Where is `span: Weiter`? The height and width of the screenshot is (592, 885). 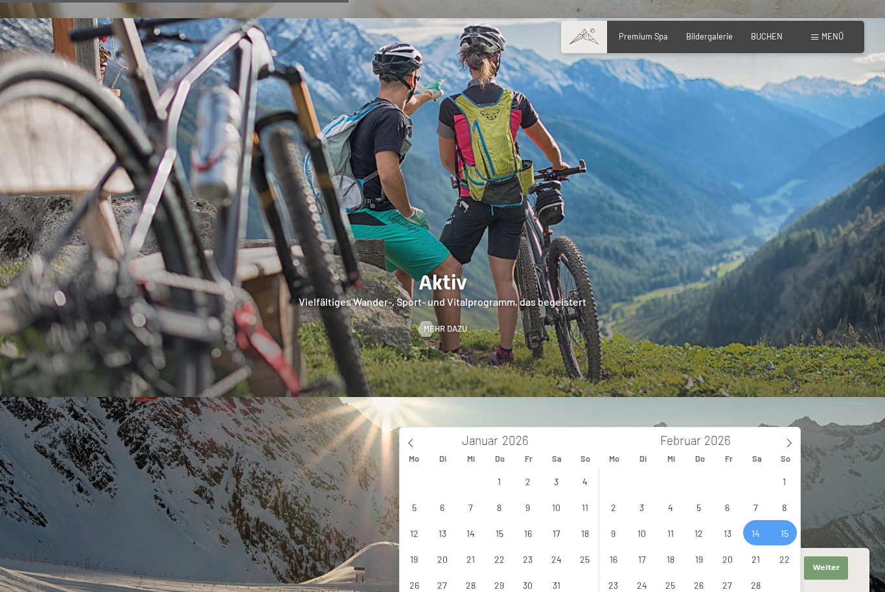 span: Weiter is located at coordinates (826, 568).